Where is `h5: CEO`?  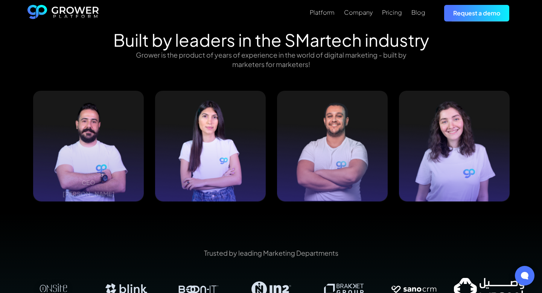 h5: CEO is located at coordinates (88, 182).